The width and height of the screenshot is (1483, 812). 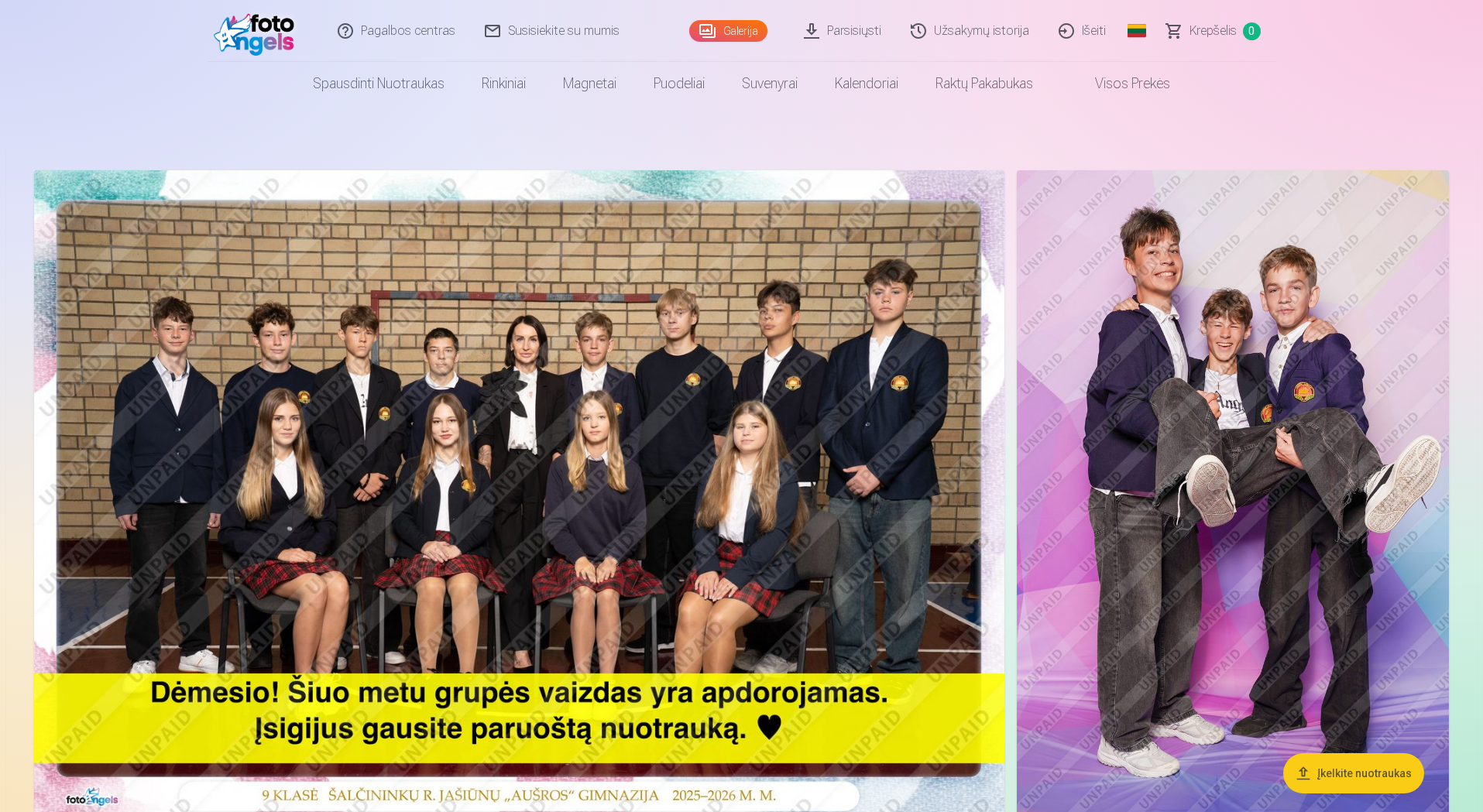 I want to click on span: Krepšelis, so click(x=1212, y=31).